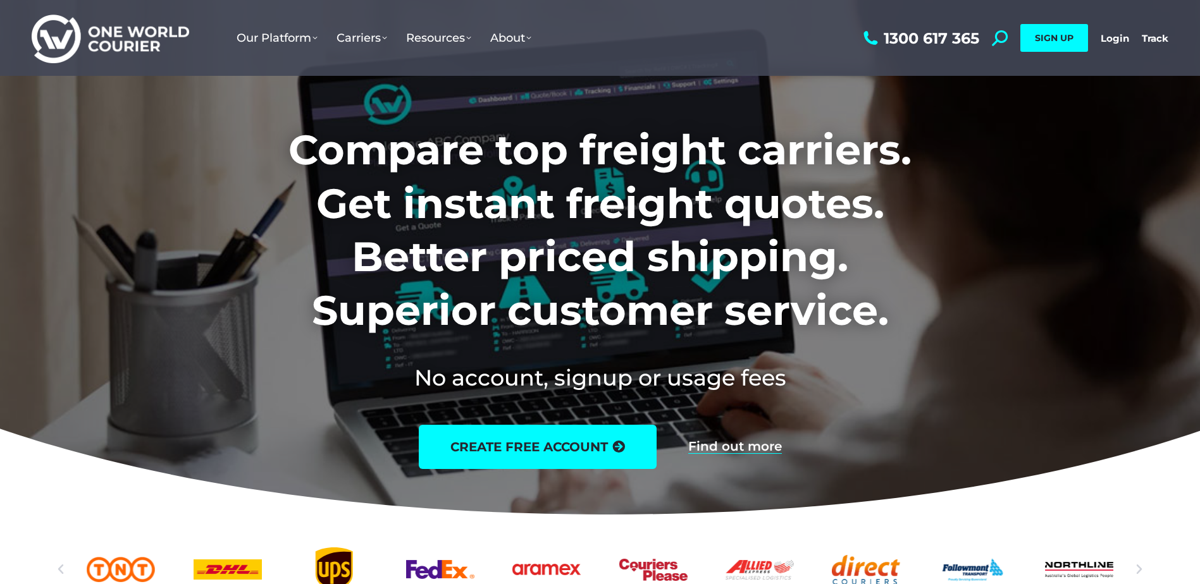 This screenshot has width=1200, height=584. I want to click on span: Our Platform, so click(277, 38).